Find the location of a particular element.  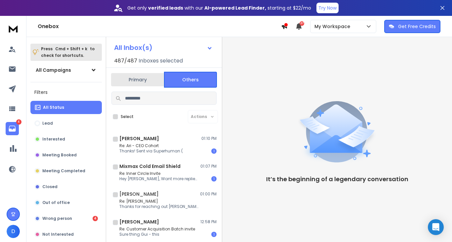

p: Interested is located at coordinates (54, 139).